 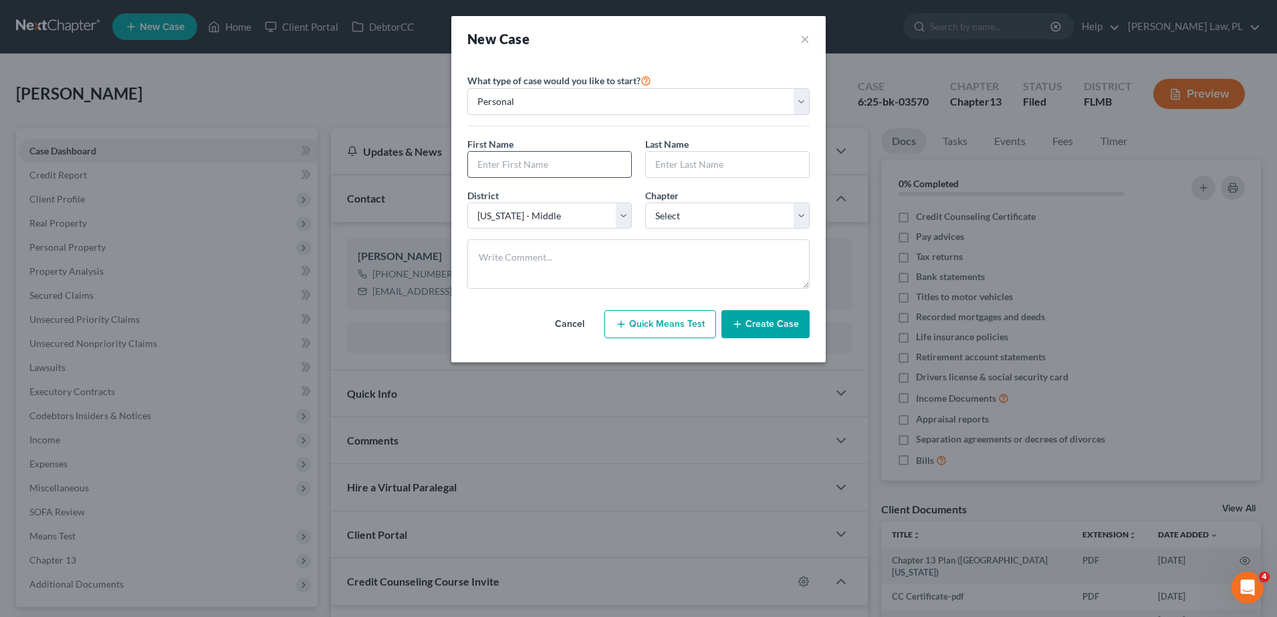 What do you see at coordinates (550, 165) in the screenshot?
I see `input: Enter First Name` at bounding box center [550, 165].